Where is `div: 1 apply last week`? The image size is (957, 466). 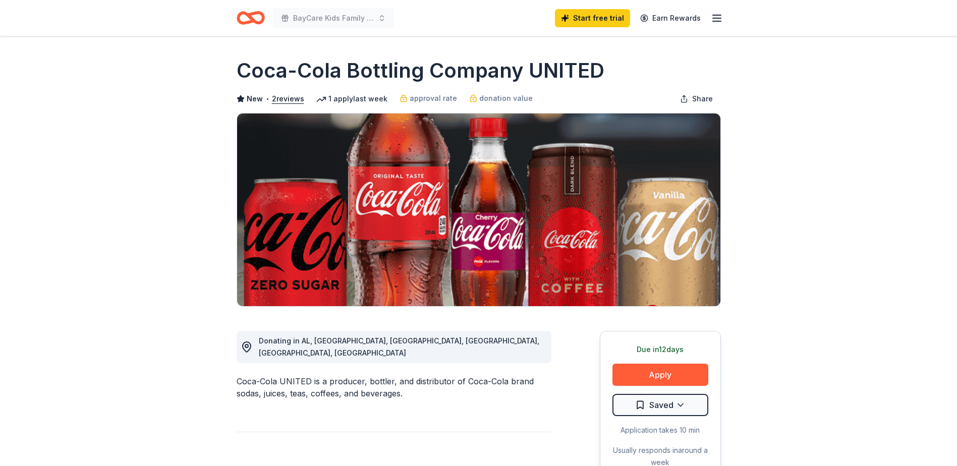
div: 1 apply last week is located at coordinates (352, 99).